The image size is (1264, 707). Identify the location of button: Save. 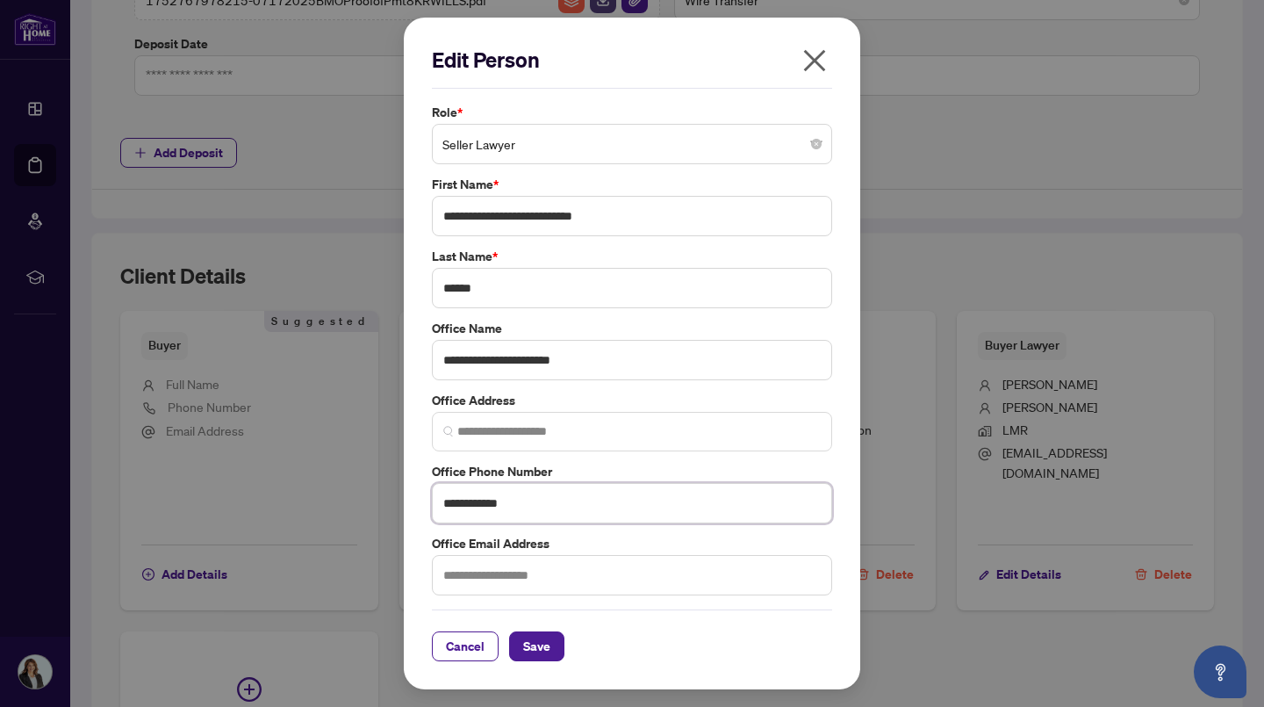
(537, 646).